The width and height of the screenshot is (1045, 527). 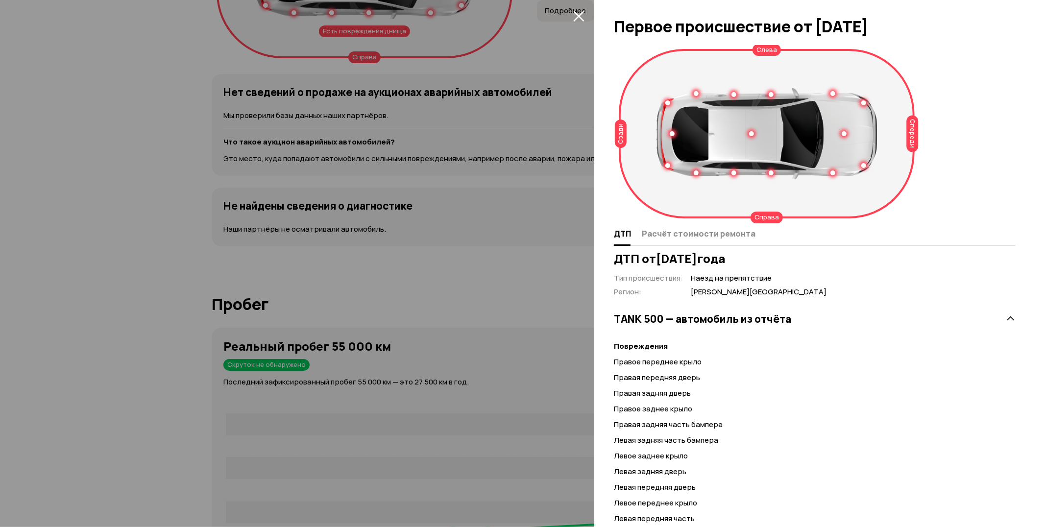 I want to click on p: Левое переднее крыло, so click(x=815, y=503).